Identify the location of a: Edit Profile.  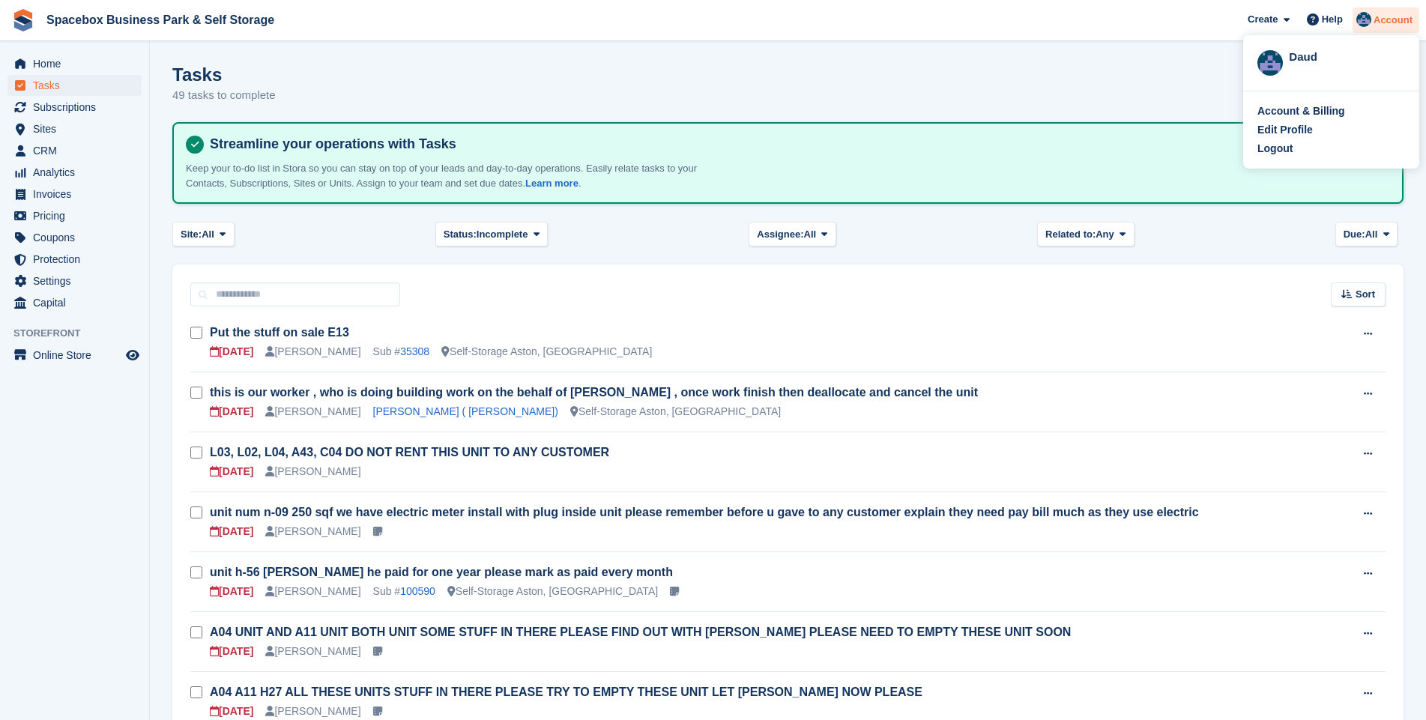
(1331, 130).